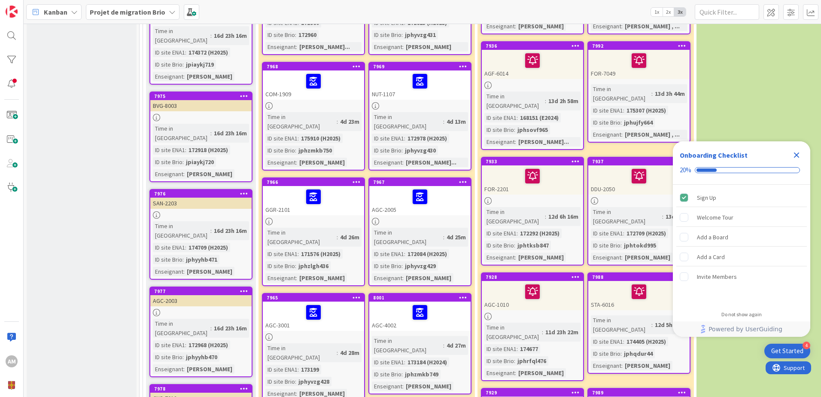 This screenshot has height=397, width=821. I want to click on div: jphyvzg431, so click(420, 35).